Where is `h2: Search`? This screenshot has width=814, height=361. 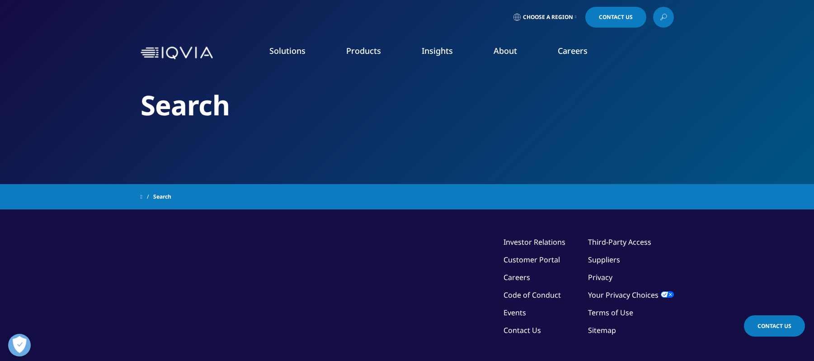 h2: Search is located at coordinates (407, 105).